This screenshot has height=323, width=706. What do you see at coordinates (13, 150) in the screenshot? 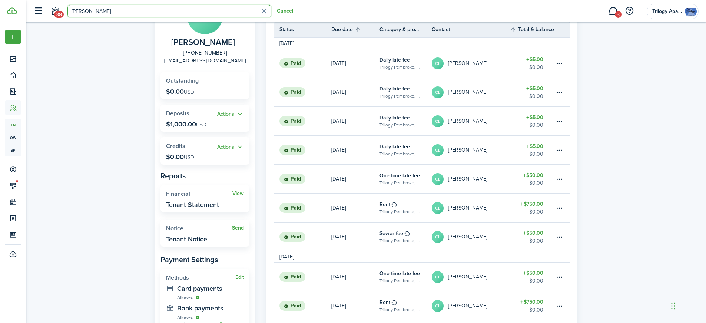
I see `a: sp` at bounding box center [13, 150].